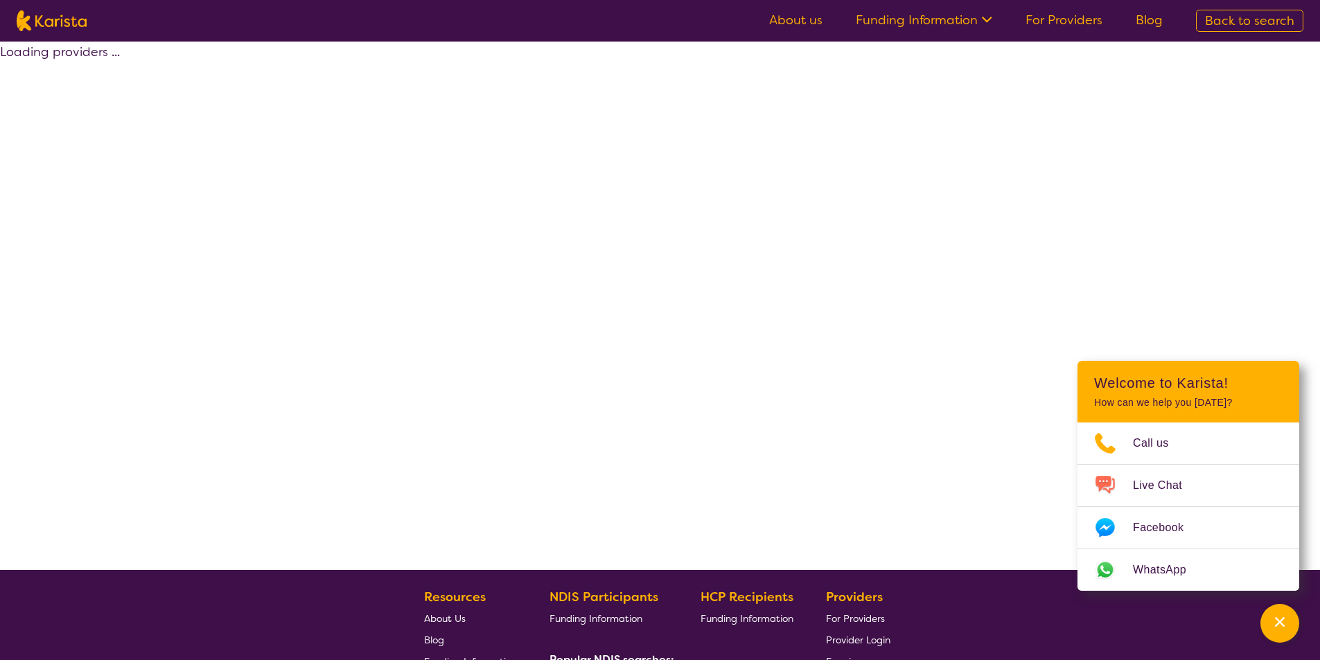 The width and height of the screenshot is (1320, 660). What do you see at coordinates (854, 597) in the screenshot?
I see `b: Providers` at bounding box center [854, 597].